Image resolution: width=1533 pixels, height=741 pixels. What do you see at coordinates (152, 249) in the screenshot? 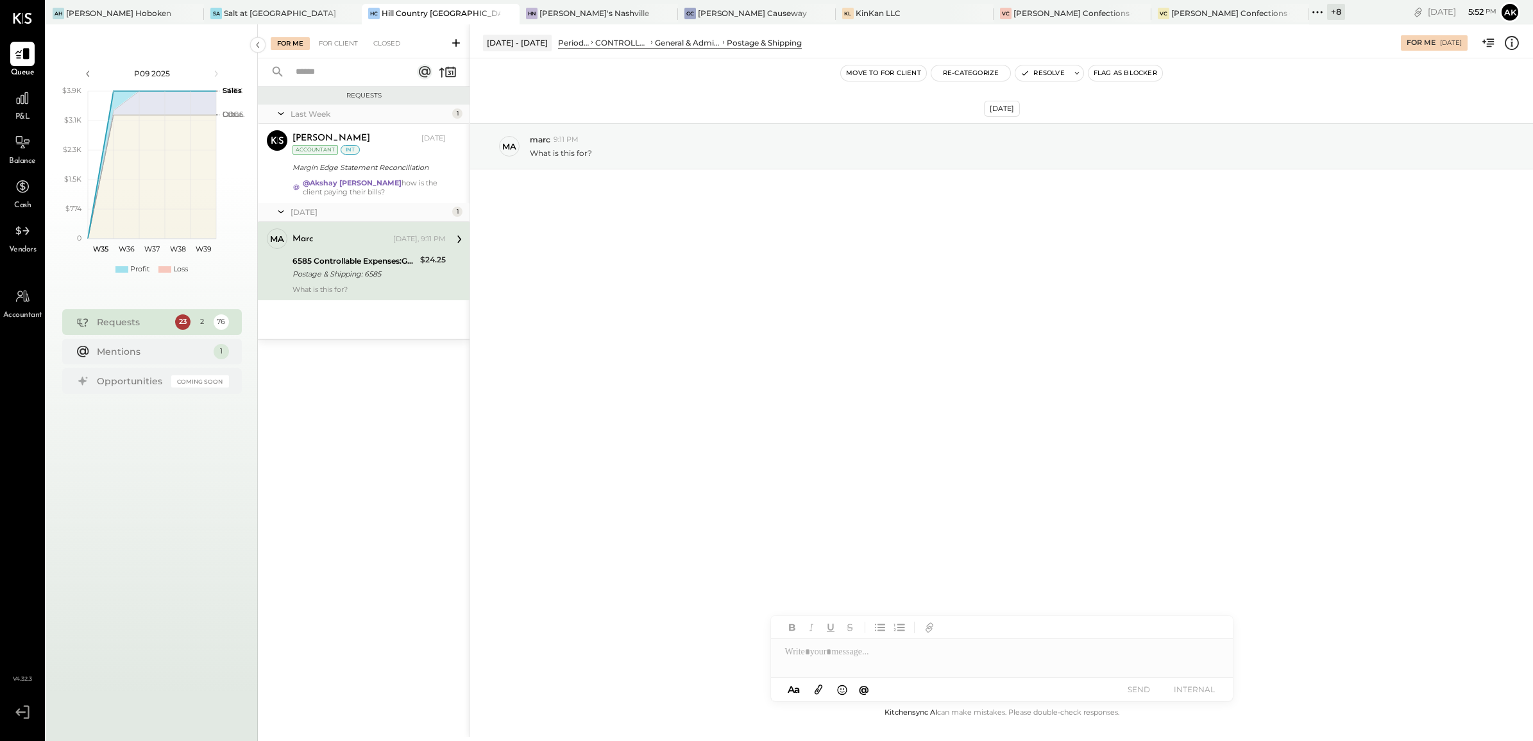
I see `text: W37` at bounding box center [152, 249].